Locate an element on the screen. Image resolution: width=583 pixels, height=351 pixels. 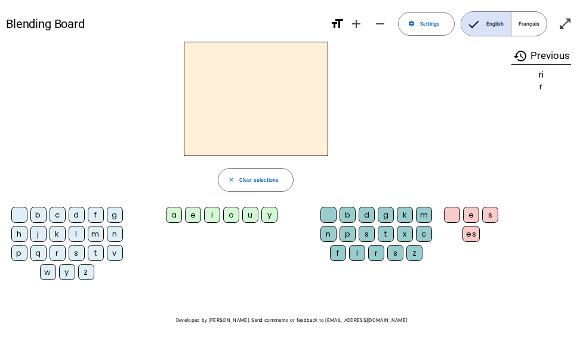
button: Settings is located at coordinates (426, 24).